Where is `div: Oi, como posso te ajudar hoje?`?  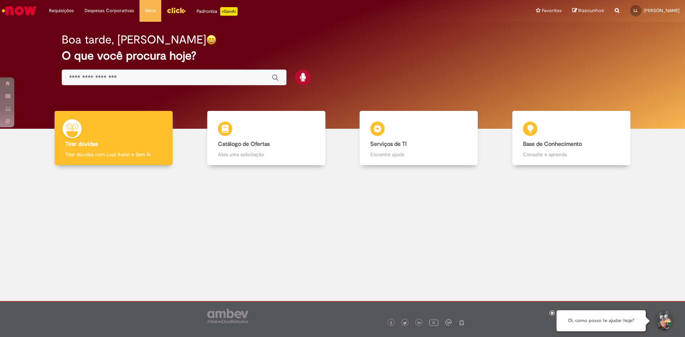
div: Oi, como posso te ajudar hoje? is located at coordinates (601, 321).